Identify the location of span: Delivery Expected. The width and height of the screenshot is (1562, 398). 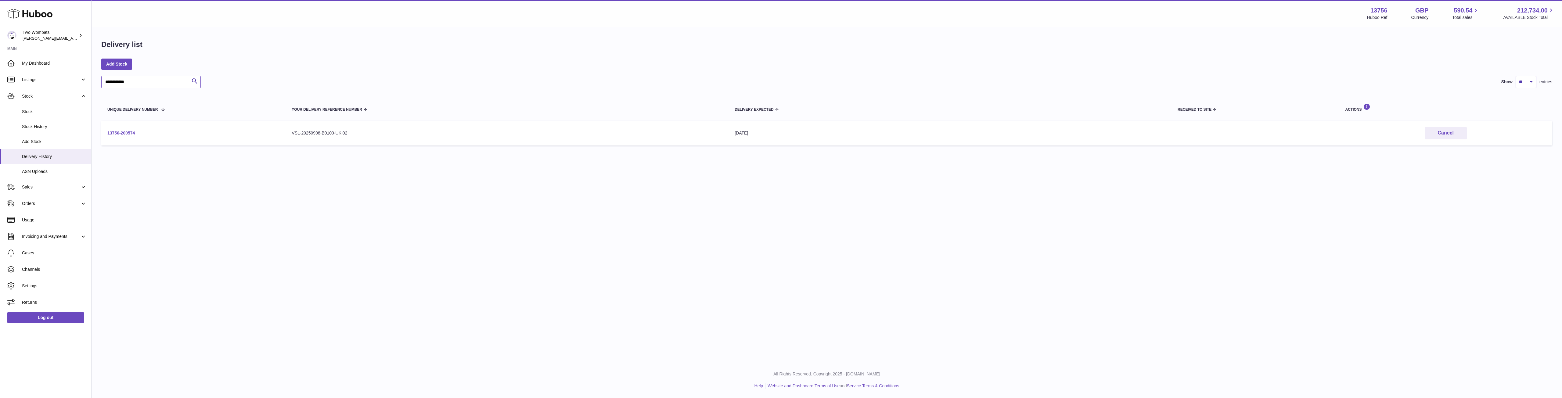
(754, 110).